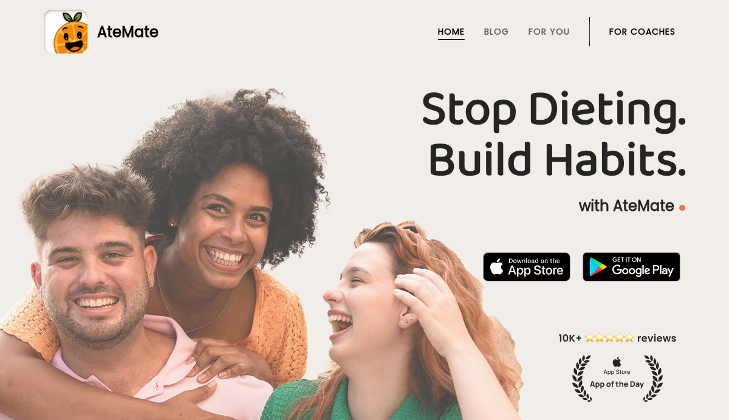 The image size is (729, 420). I want to click on a: For Coaches, so click(642, 32).